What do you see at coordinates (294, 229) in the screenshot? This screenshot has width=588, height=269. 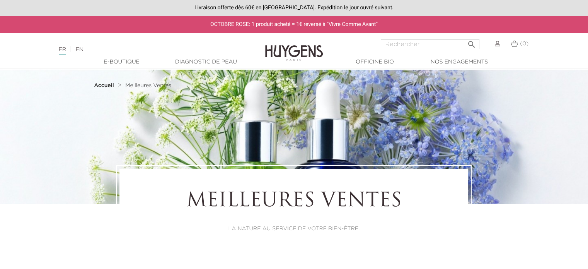 I see `p: LA NATURE AU SERVICE DE VOTRE BIEN-ÊTRE.` at bounding box center [294, 229].